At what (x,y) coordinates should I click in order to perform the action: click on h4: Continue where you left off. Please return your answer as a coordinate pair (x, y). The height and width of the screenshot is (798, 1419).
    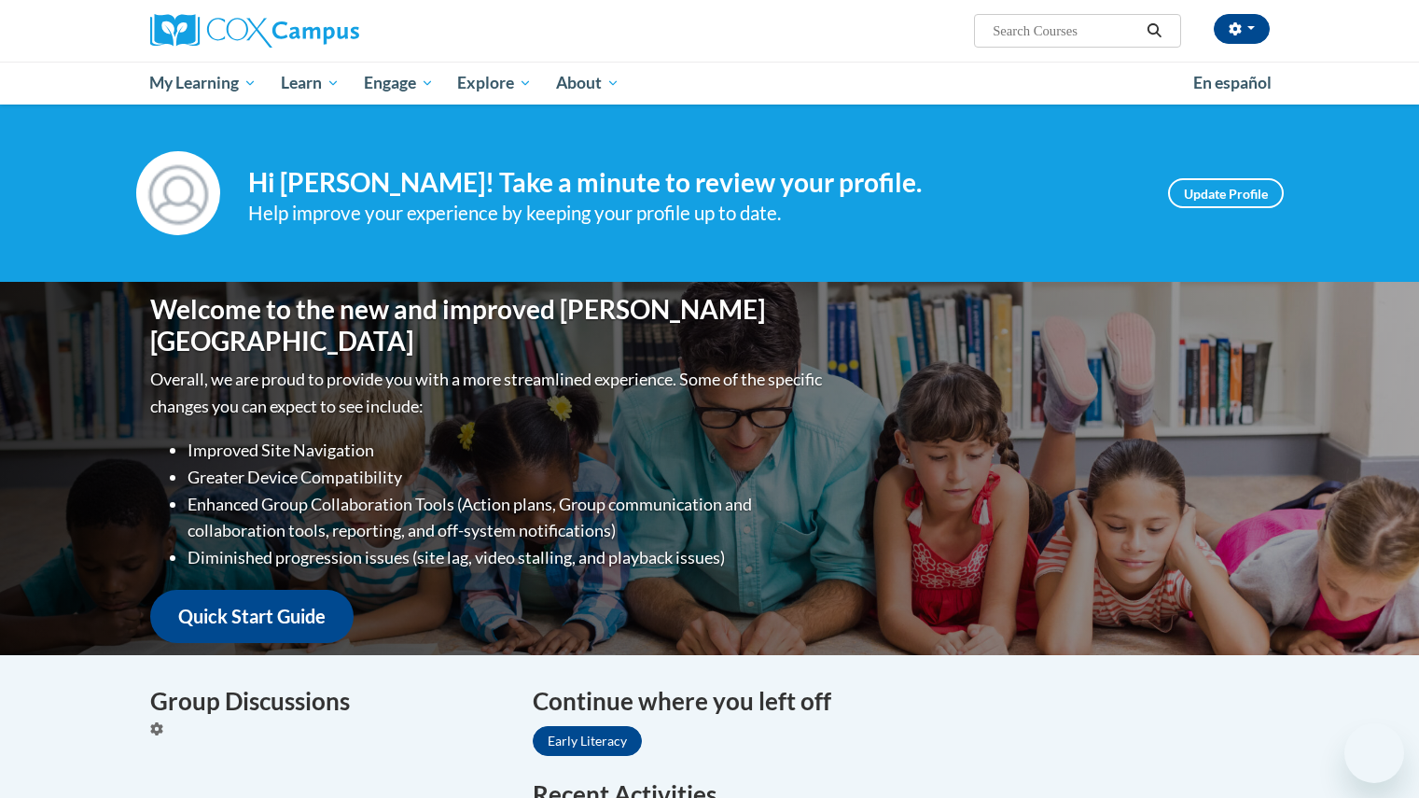
    Looking at the image, I should click on (901, 701).